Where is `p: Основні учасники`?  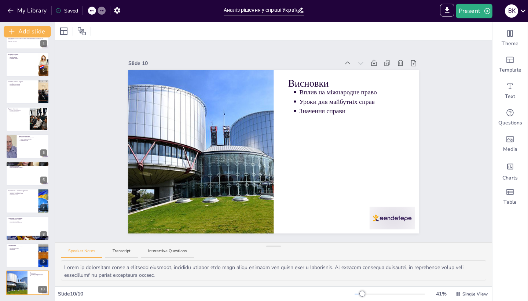 p: Основні учасники is located at coordinates (23, 57).